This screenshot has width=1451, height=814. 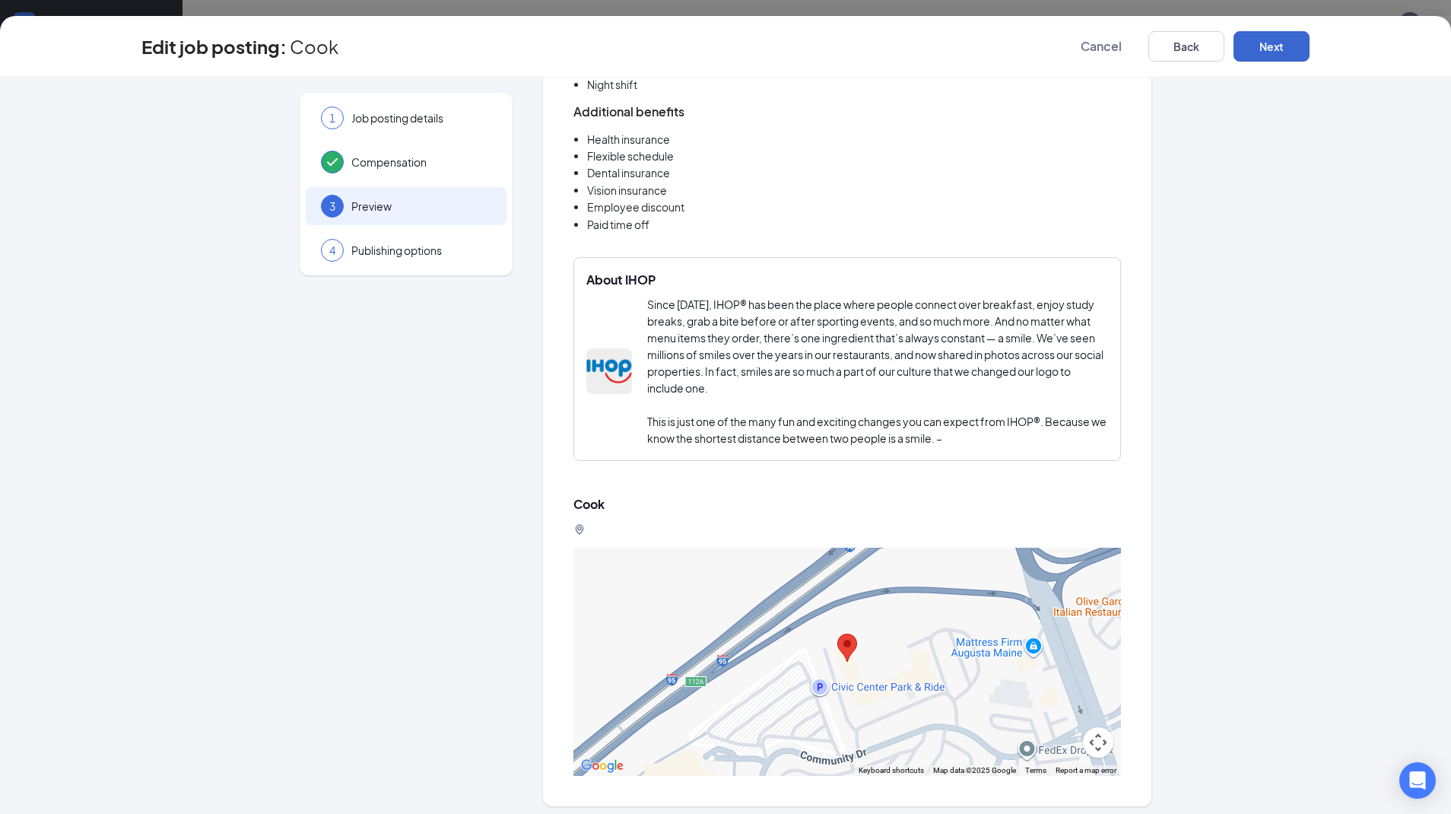 I want to click on li: Flexible schedule, so click(x=854, y=156).